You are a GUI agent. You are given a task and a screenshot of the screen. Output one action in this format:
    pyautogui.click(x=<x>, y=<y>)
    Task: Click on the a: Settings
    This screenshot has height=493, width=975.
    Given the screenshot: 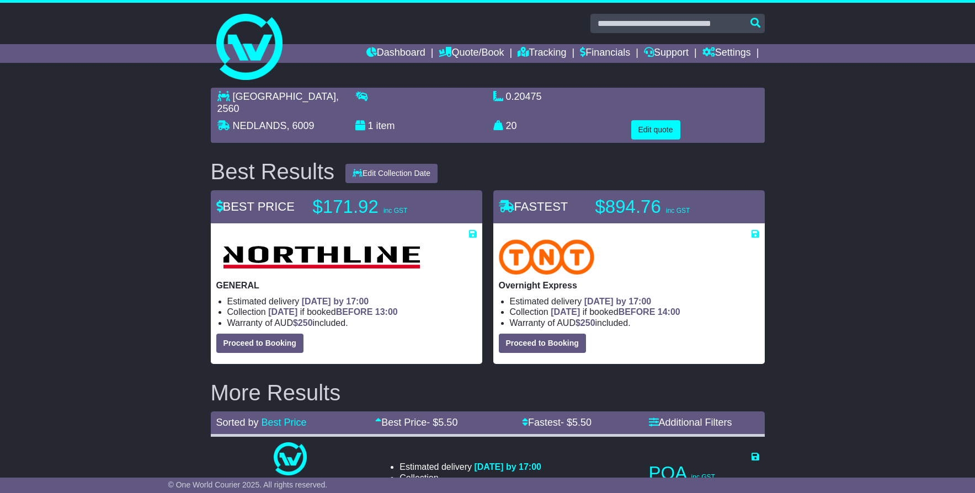 What is the action you would take?
    pyautogui.click(x=727, y=54)
    